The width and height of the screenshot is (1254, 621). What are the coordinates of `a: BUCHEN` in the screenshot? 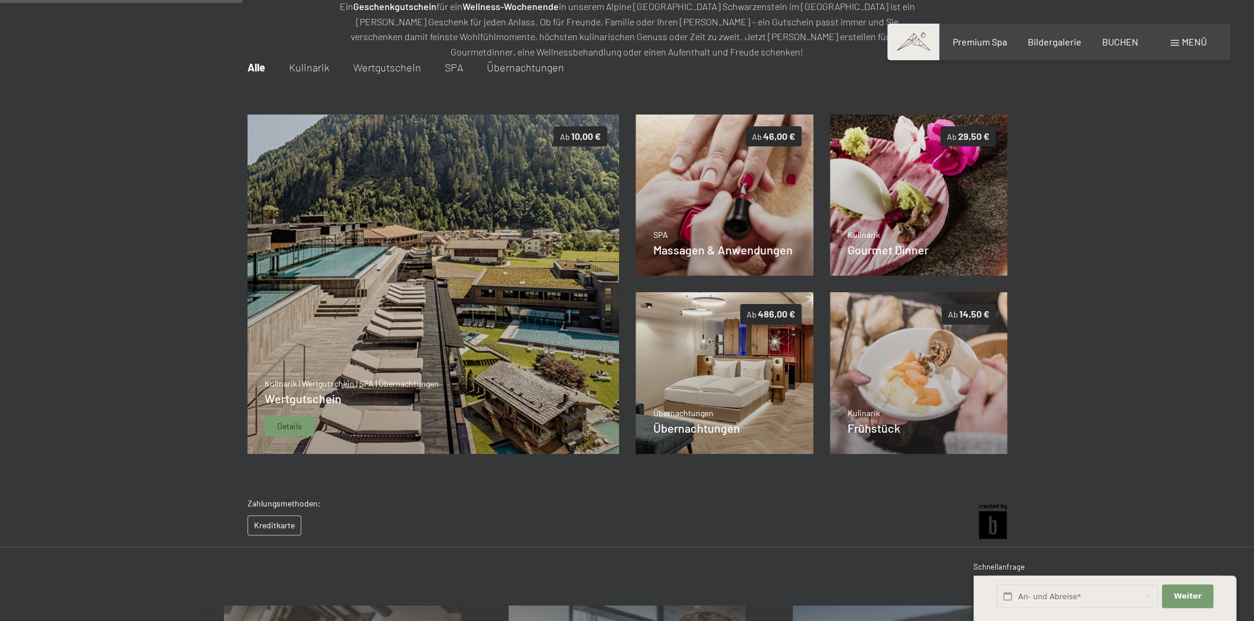 It's located at (1120, 41).